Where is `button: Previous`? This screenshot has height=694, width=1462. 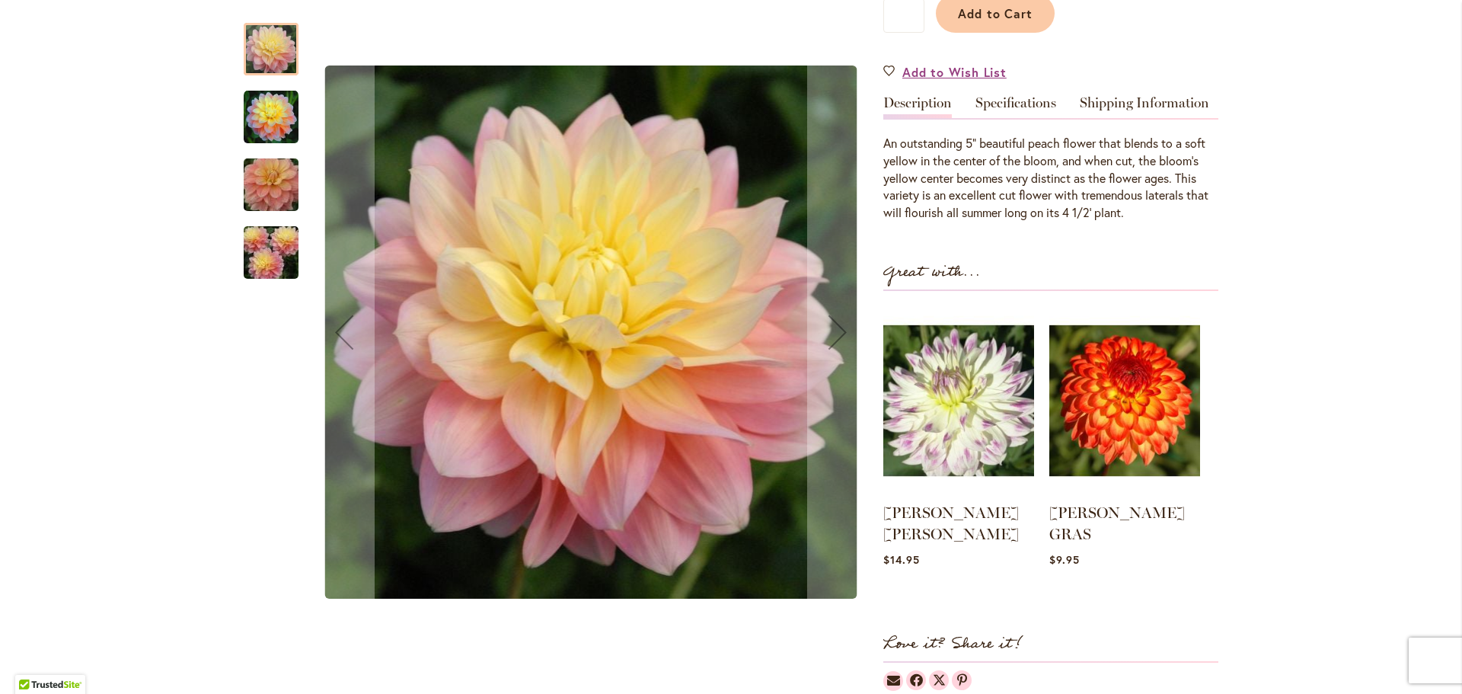
button: Previous is located at coordinates (344, 332).